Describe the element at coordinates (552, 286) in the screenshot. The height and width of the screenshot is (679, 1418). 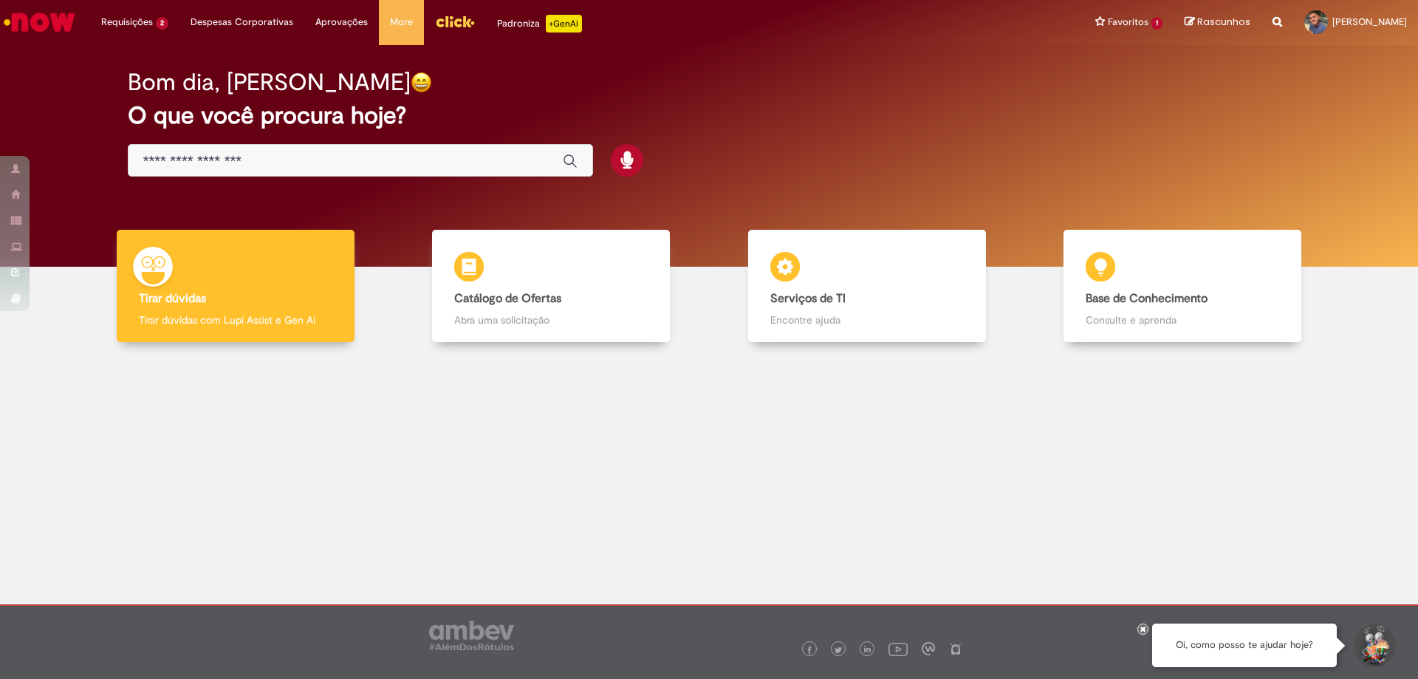
I see `a: Catálogo de Ofertas Abra uma solicitação` at that location.